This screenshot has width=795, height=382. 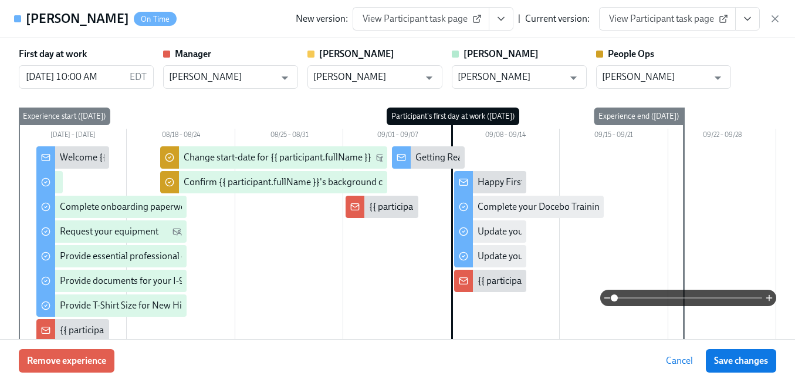 I want to click on div: New version:, so click(x=322, y=19).